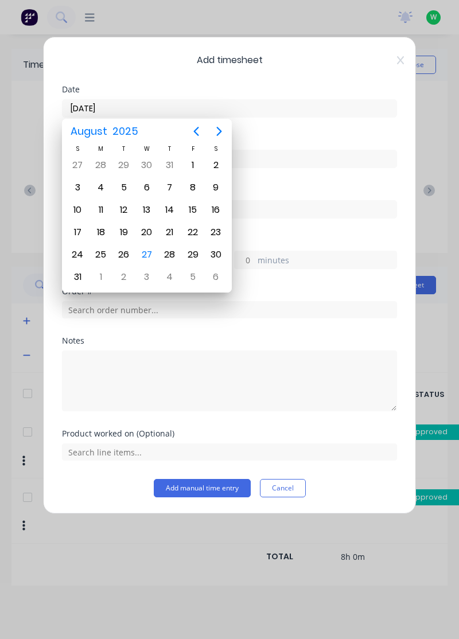 The image size is (459, 639). What do you see at coordinates (124, 210) in the screenshot?
I see `div: Tuesday, August 12, 2025` at bounding box center [124, 210].